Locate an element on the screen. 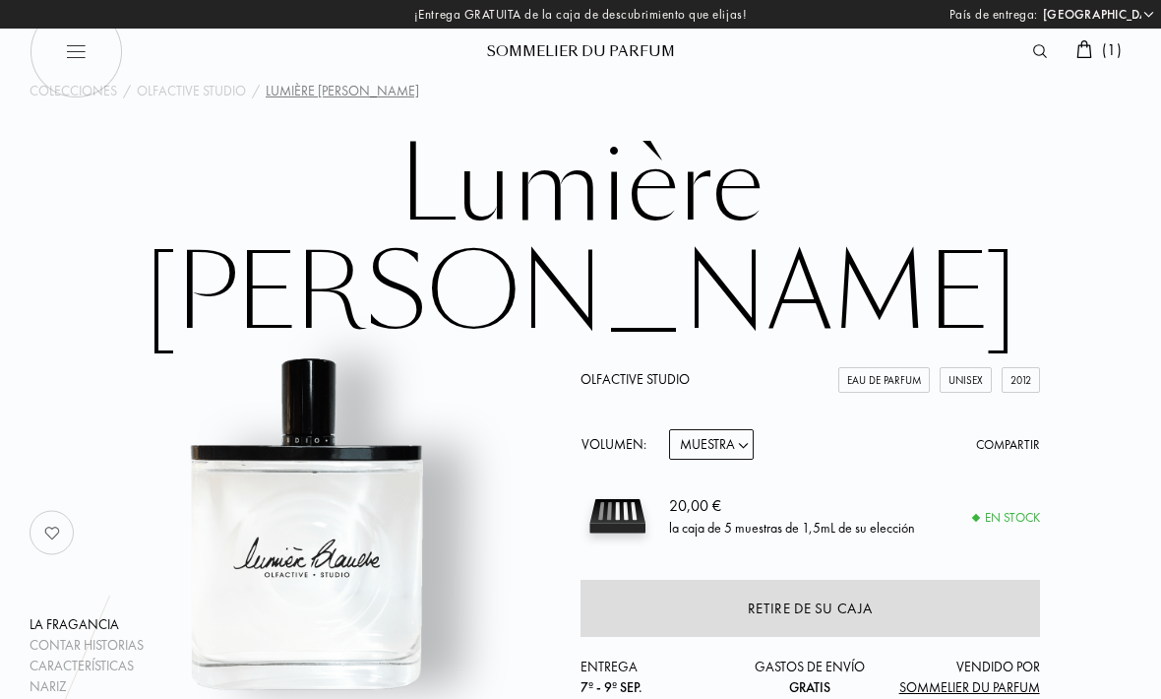 Image resolution: width=1161 pixels, height=699 pixels. span: ( 1 ) is located at coordinates (1112, 49).